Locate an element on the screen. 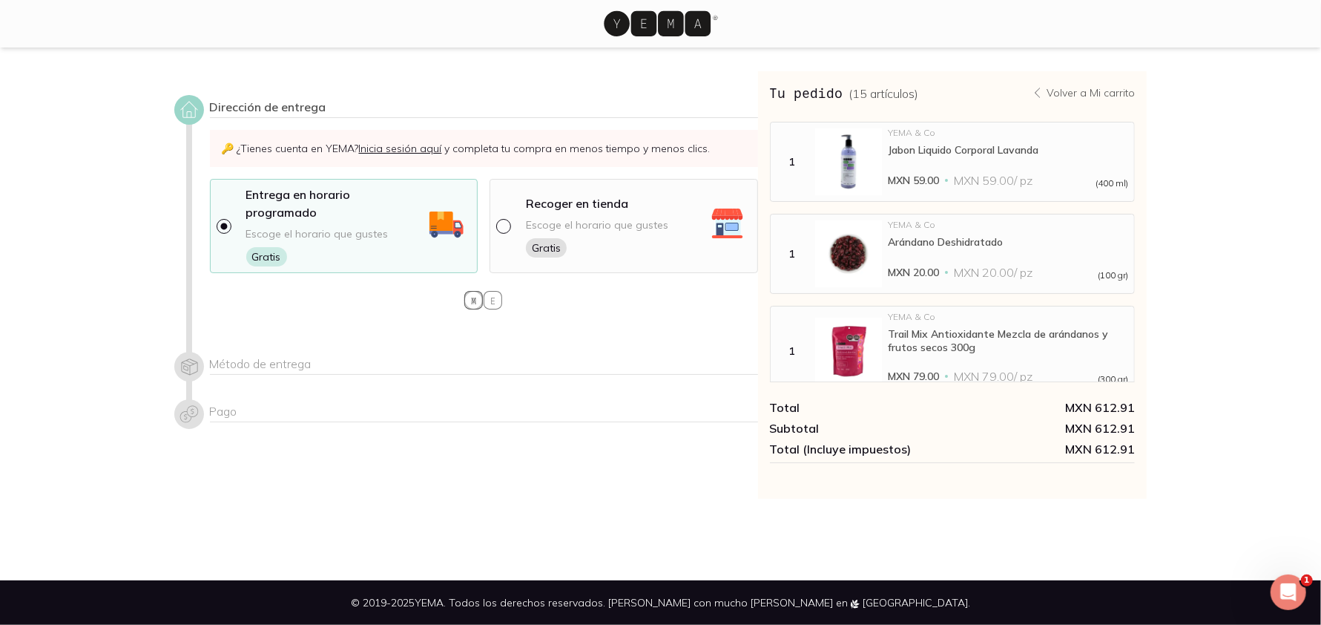  span: MXN 59.00 / pz is located at coordinates (993, 180).